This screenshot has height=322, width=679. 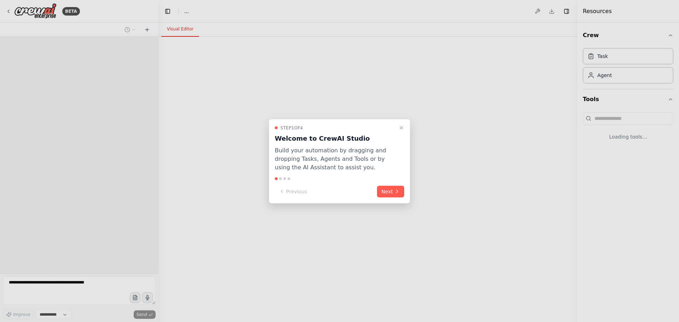 I want to click on button: Close walkthrough, so click(x=401, y=128).